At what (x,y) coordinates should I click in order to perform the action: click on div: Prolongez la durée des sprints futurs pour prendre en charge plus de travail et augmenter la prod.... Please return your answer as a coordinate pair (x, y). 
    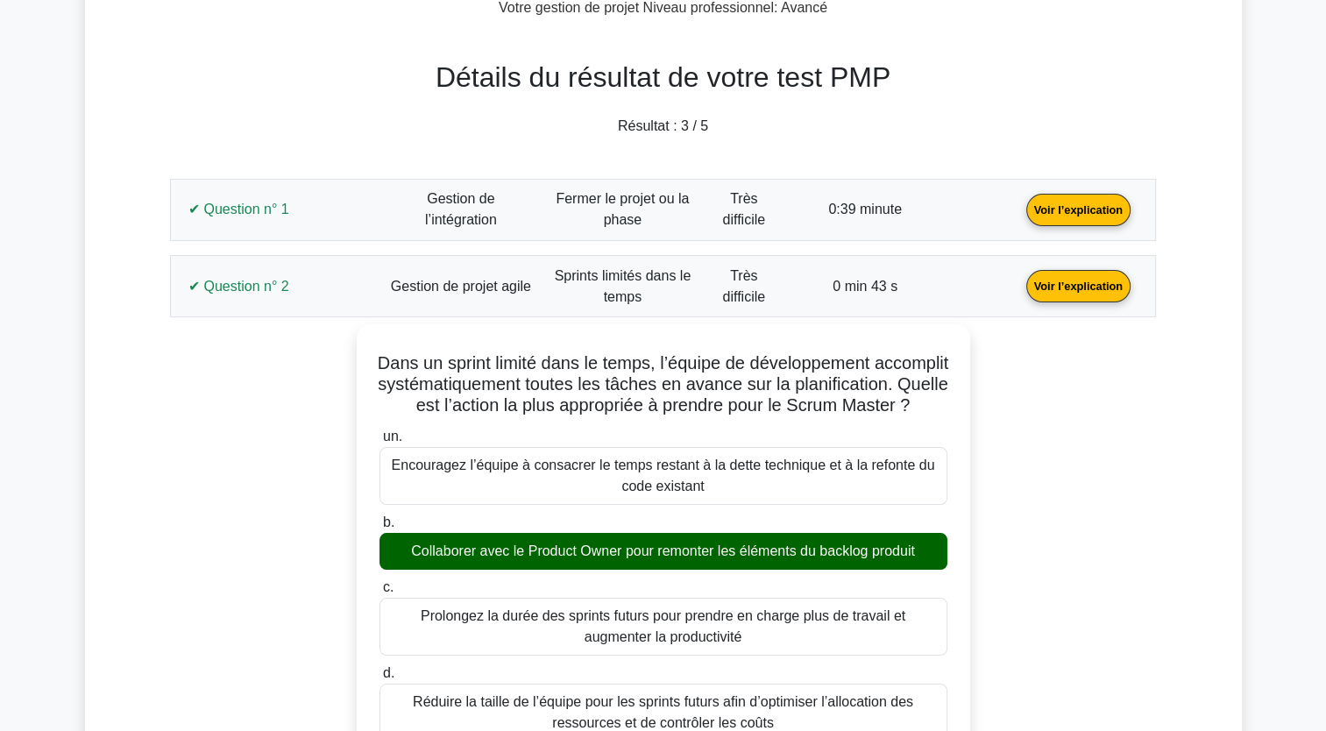
    Looking at the image, I should click on (664, 627).